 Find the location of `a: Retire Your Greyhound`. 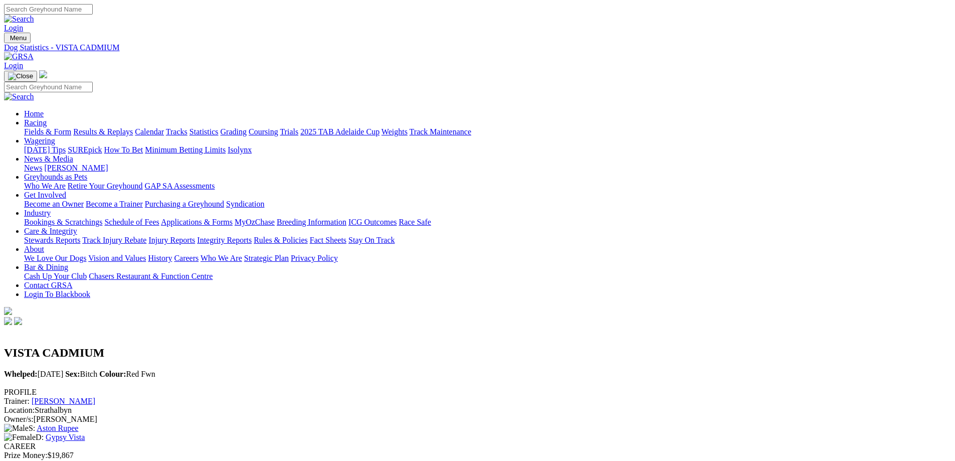

a: Retire Your Greyhound is located at coordinates (105, 186).